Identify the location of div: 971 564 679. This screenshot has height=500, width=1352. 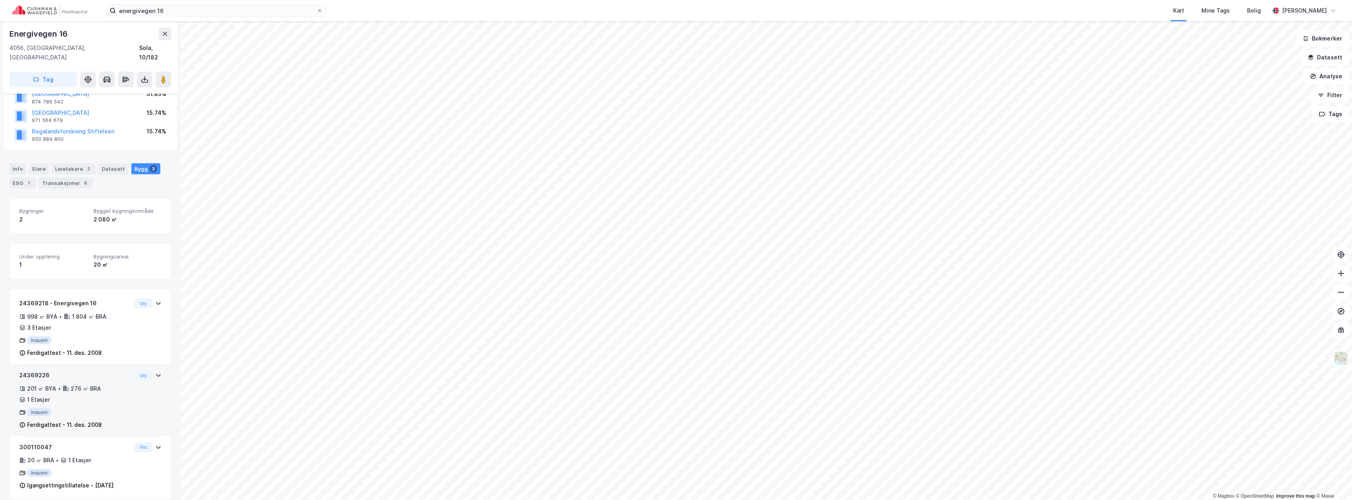
(47, 120).